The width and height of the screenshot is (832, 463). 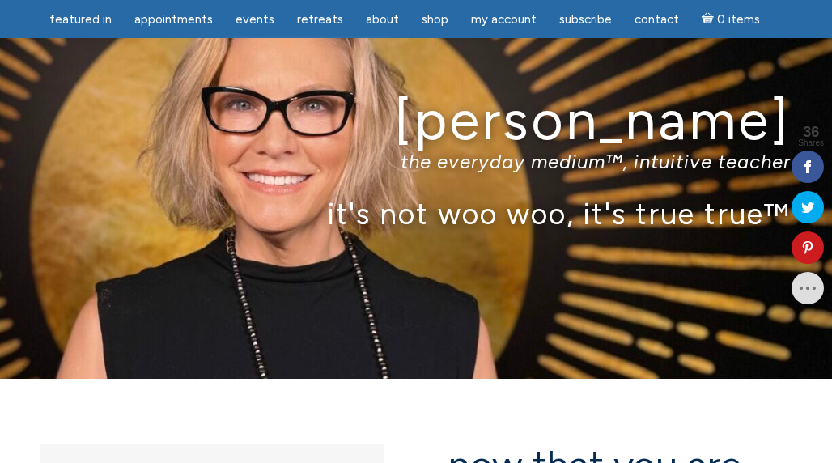 I want to click on span: My Account, so click(x=504, y=19).